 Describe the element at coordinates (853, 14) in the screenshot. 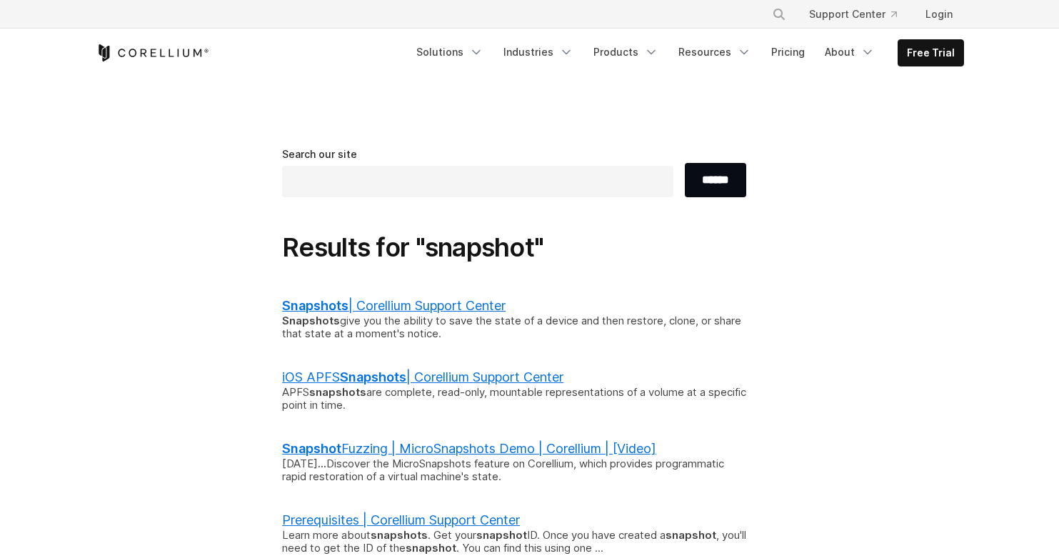

I see `a: Support Center` at that location.